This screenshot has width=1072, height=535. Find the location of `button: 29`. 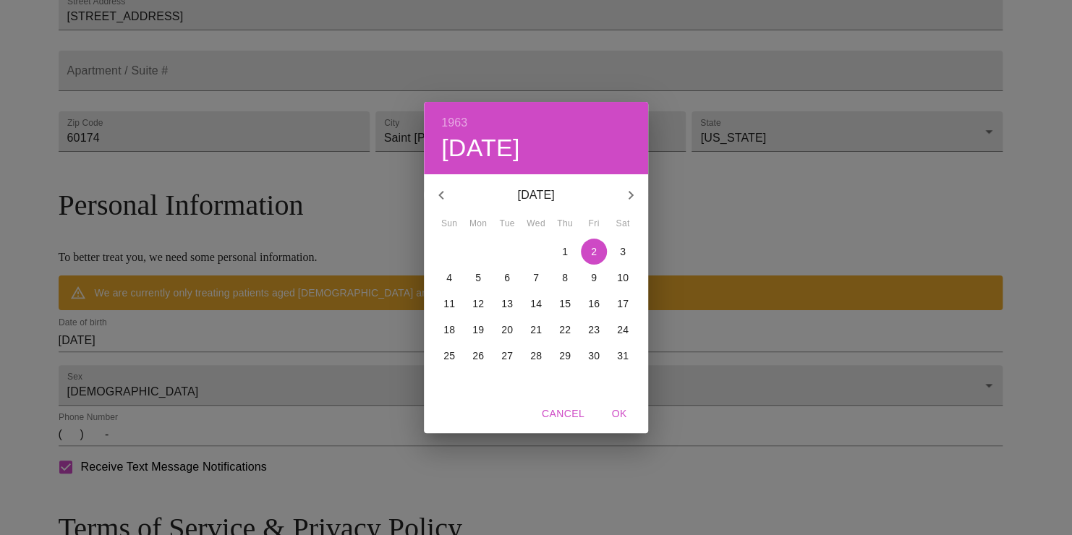

button: 29 is located at coordinates (565, 356).